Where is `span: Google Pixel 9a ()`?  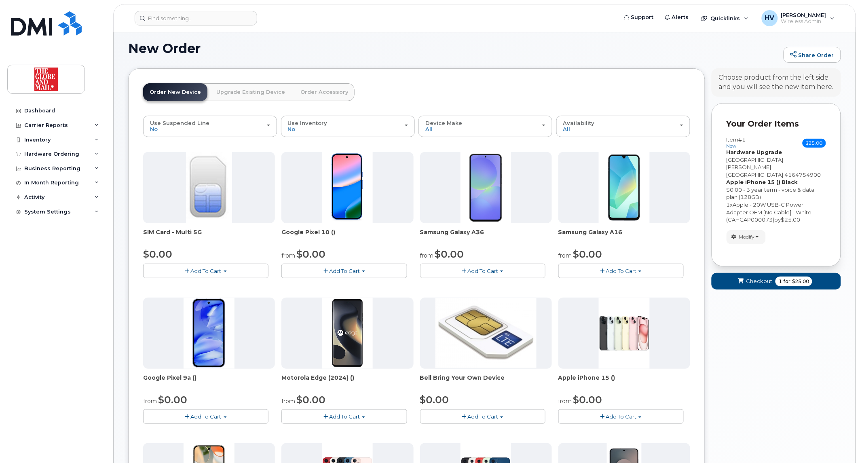
span: Google Pixel 9a () is located at coordinates (209, 381).